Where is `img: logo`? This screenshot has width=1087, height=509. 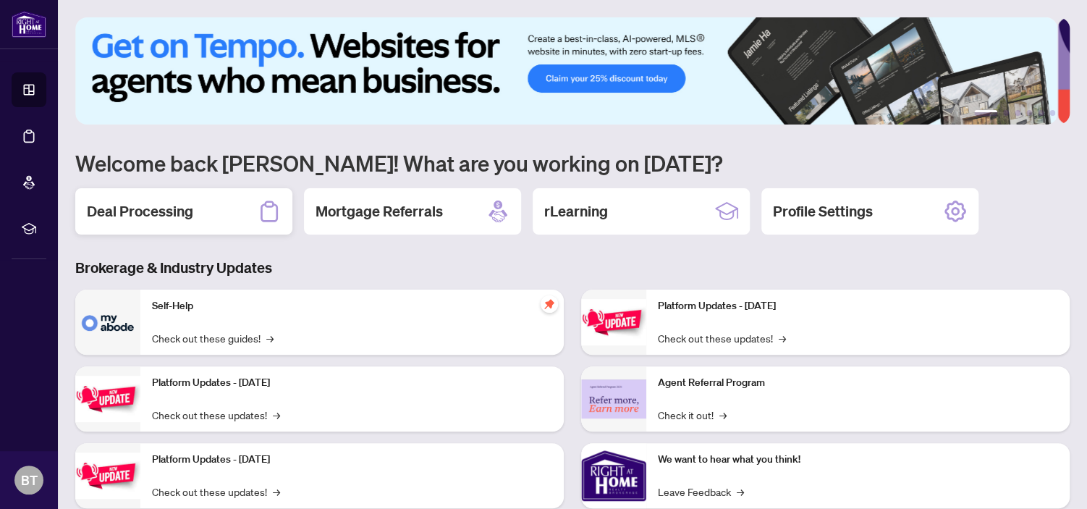
img: logo is located at coordinates (29, 24).